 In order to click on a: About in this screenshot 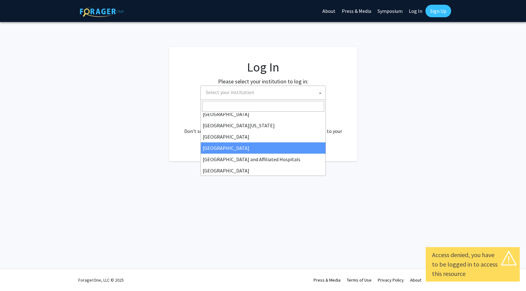, I will do `click(416, 280)`.